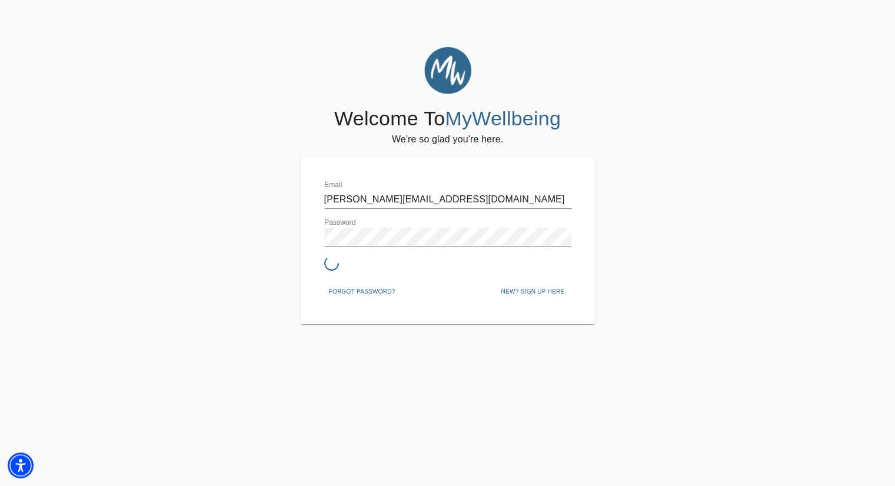 The width and height of the screenshot is (895, 486). I want to click on button: Forgot password?, so click(362, 292).